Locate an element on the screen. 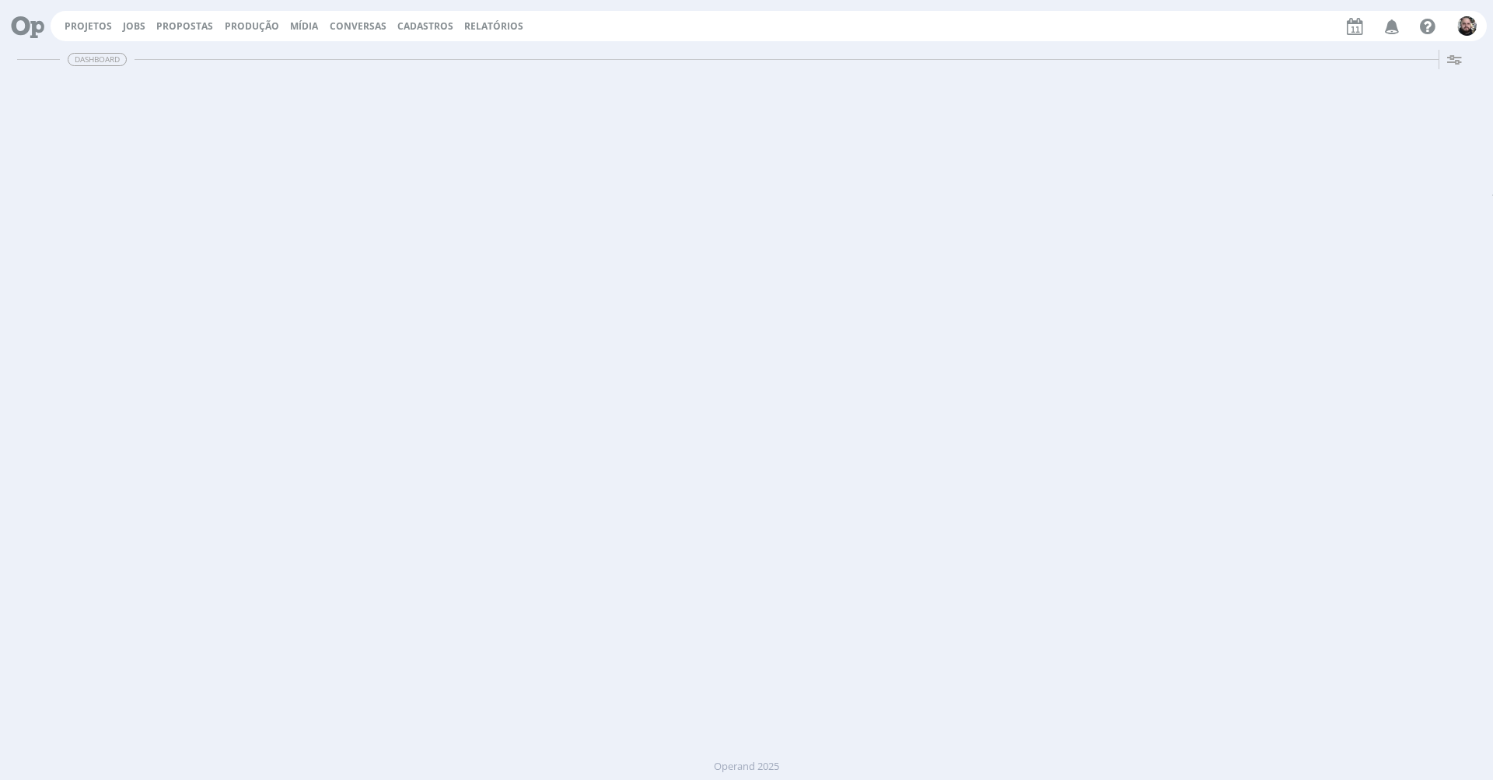  span: Propostas is located at coordinates (184, 26).